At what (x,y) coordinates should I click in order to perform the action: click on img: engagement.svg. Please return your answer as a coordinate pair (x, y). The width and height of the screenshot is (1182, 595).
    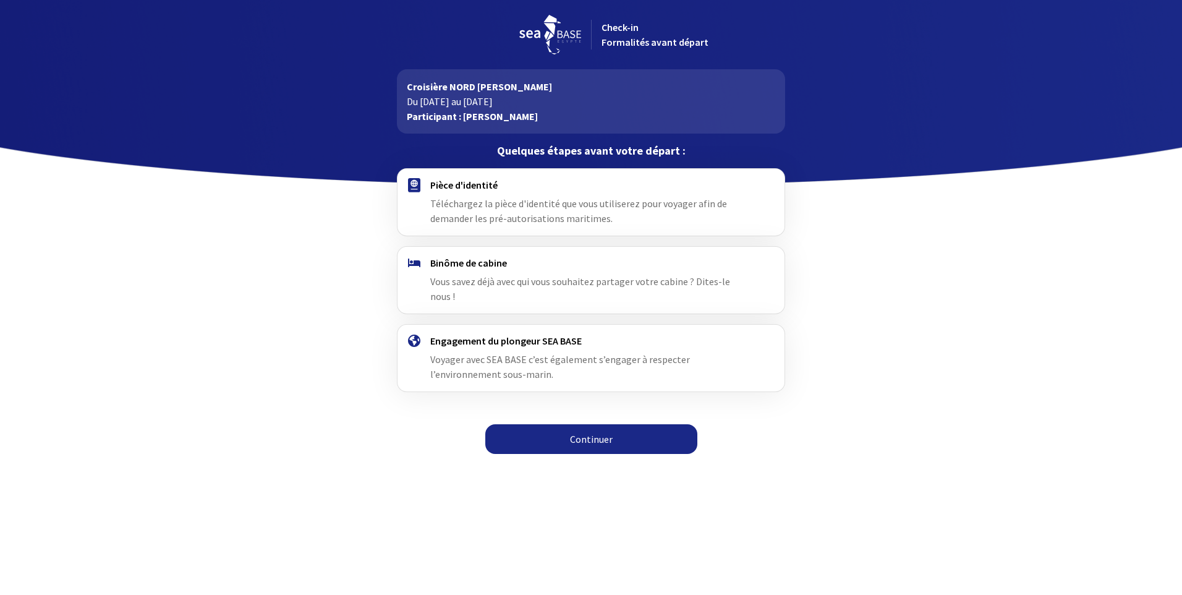
    Looking at the image, I should click on (414, 341).